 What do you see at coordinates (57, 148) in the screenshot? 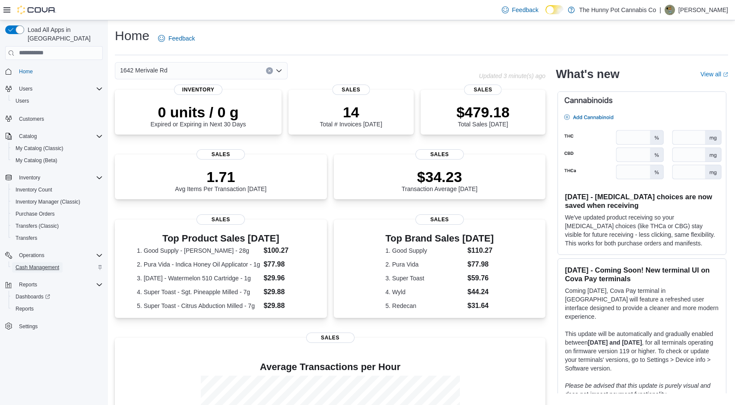
I see `button: My Catalog (Classic)` at bounding box center [57, 148].